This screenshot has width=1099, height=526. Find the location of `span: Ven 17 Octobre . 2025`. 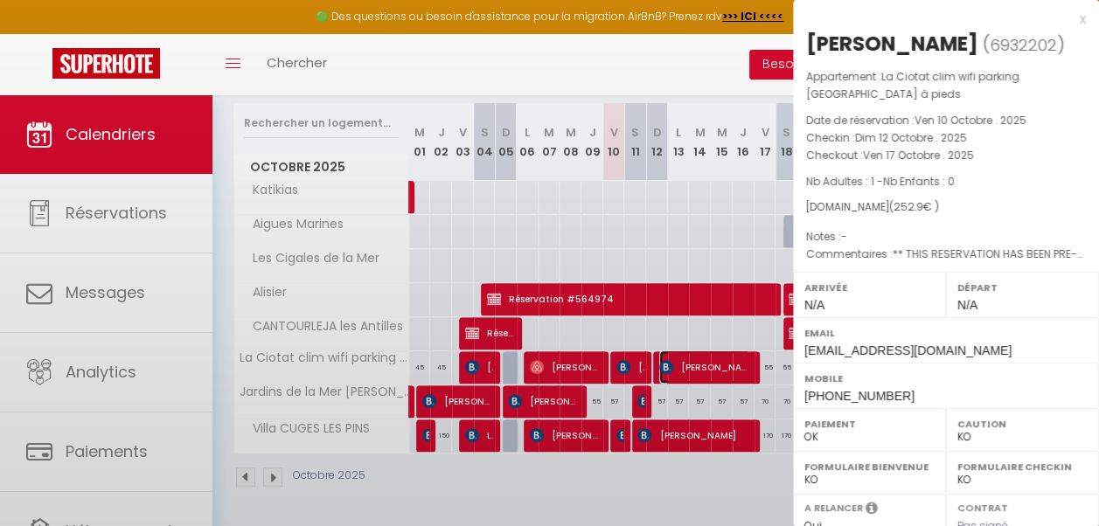

span: Ven 17 Octobre . 2025 is located at coordinates (918, 155).